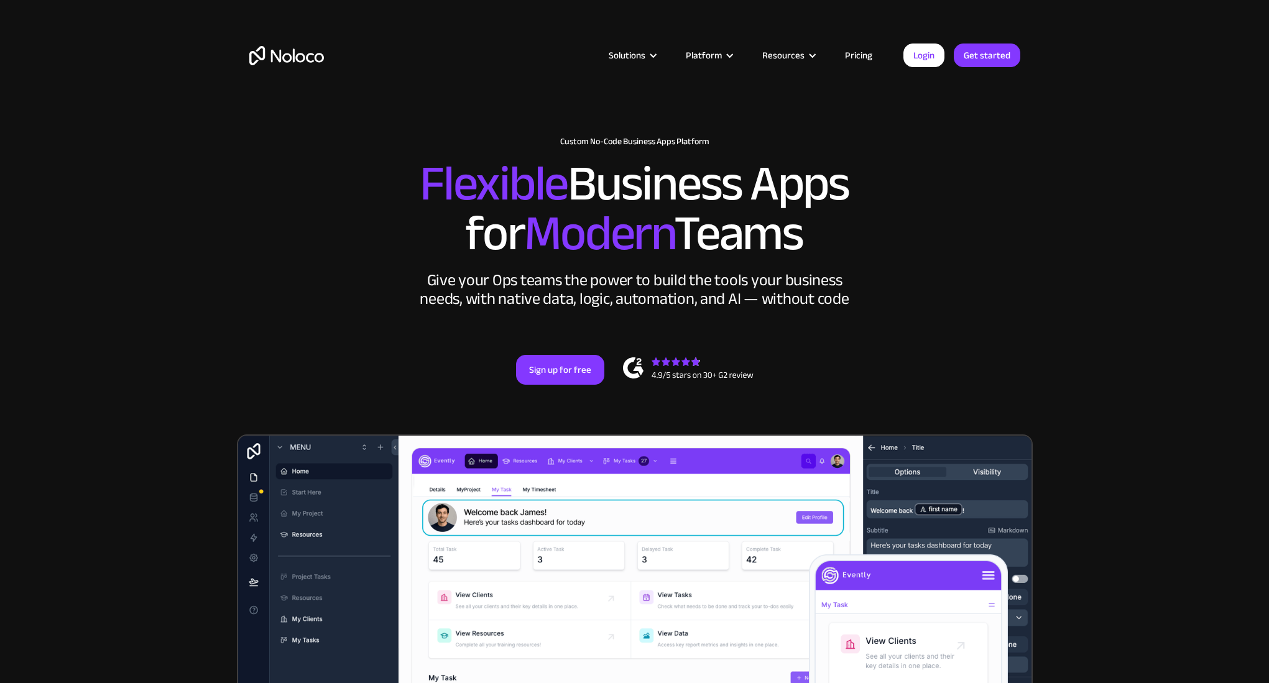  What do you see at coordinates (599, 233) in the screenshot?
I see `span: Modern` at bounding box center [599, 233].